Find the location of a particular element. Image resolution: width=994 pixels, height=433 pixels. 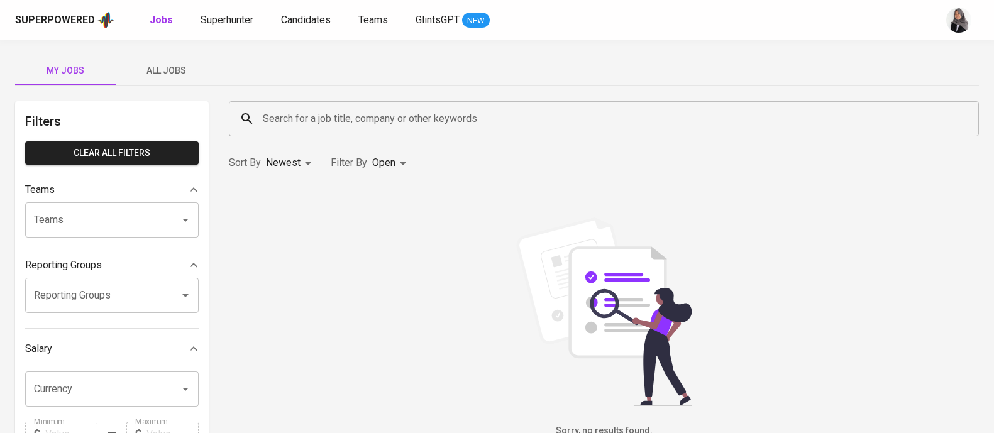

img: sinta.windasari@glints.com is located at coordinates (959, 20).